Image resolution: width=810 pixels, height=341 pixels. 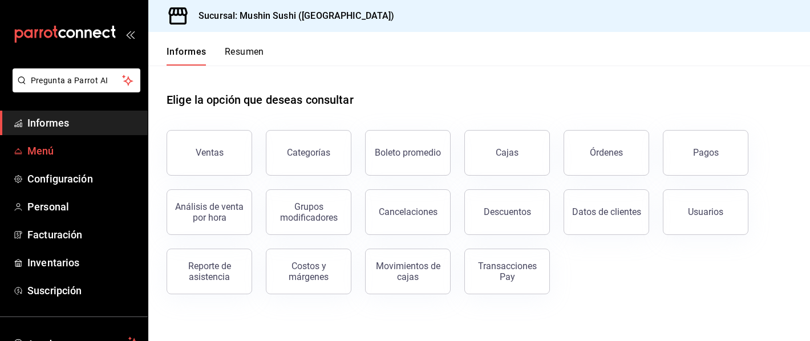 What do you see at coordinates (408, 272) in the screenshot?
I see `button: Movimientos de cajas` at bounding box center [408, 272].